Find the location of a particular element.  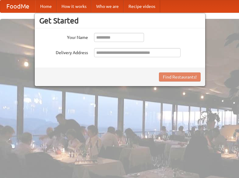

a: Who we are is located at coordinates (108, 6).